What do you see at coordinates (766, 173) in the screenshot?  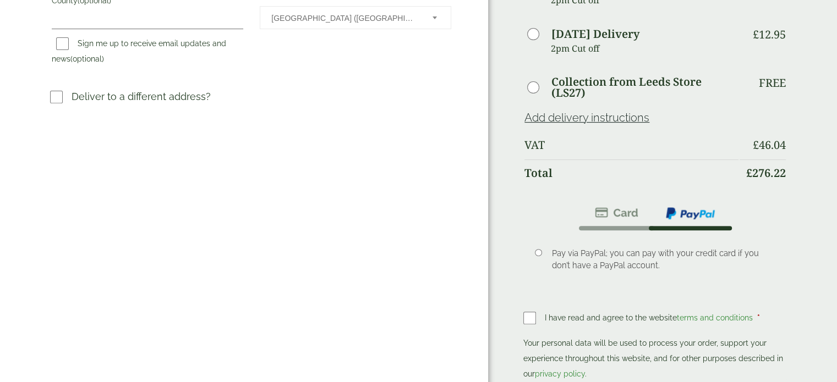 I see `bdi: 276.22` at bounding box center [766, 173].